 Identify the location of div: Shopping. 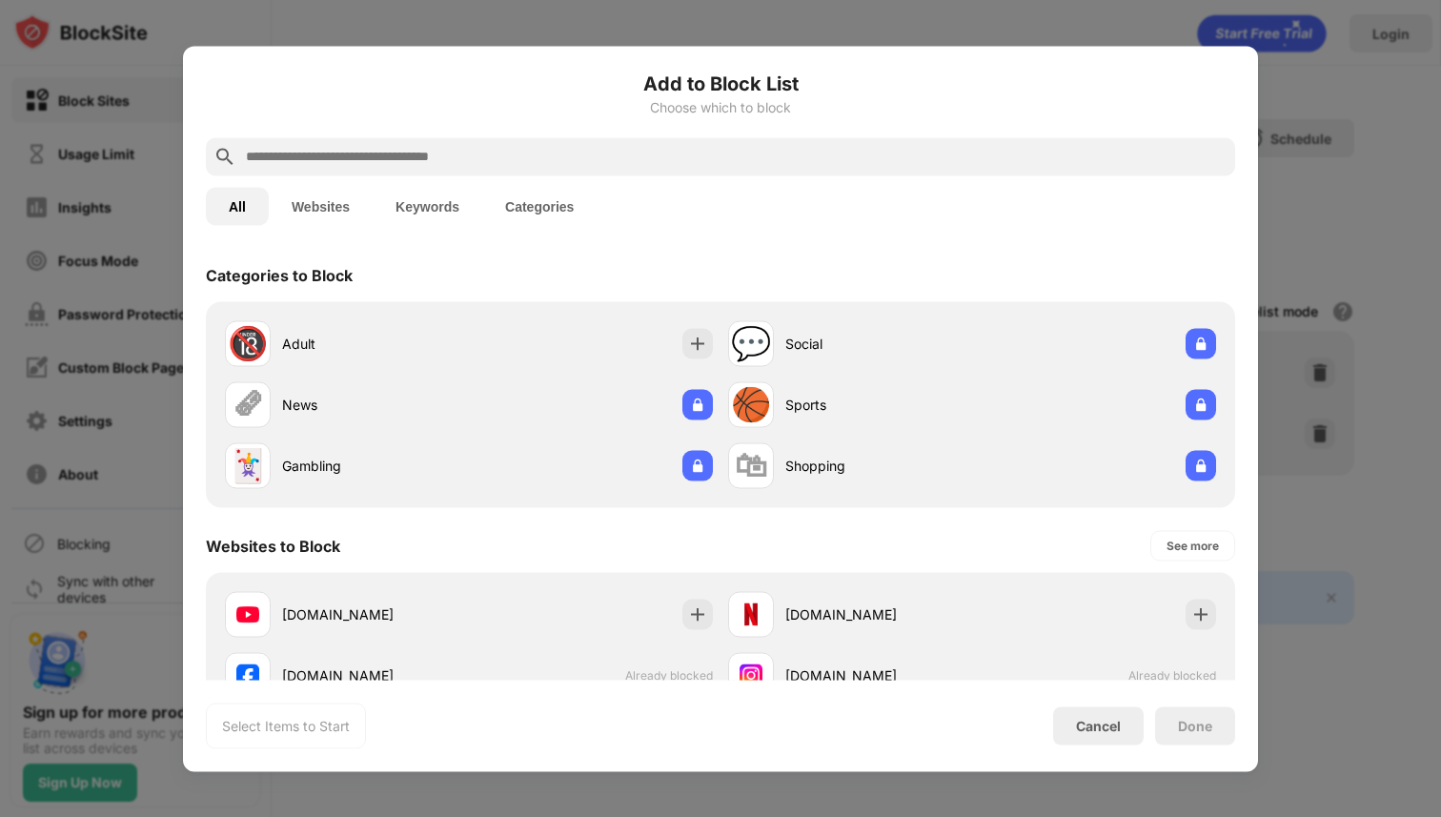
(878, 465).